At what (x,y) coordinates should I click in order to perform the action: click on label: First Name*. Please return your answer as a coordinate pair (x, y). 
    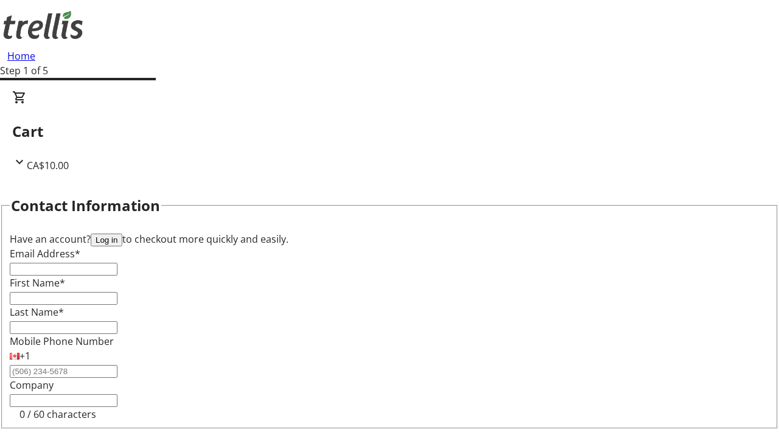
    Looking at the image, I should click on (37, 283).